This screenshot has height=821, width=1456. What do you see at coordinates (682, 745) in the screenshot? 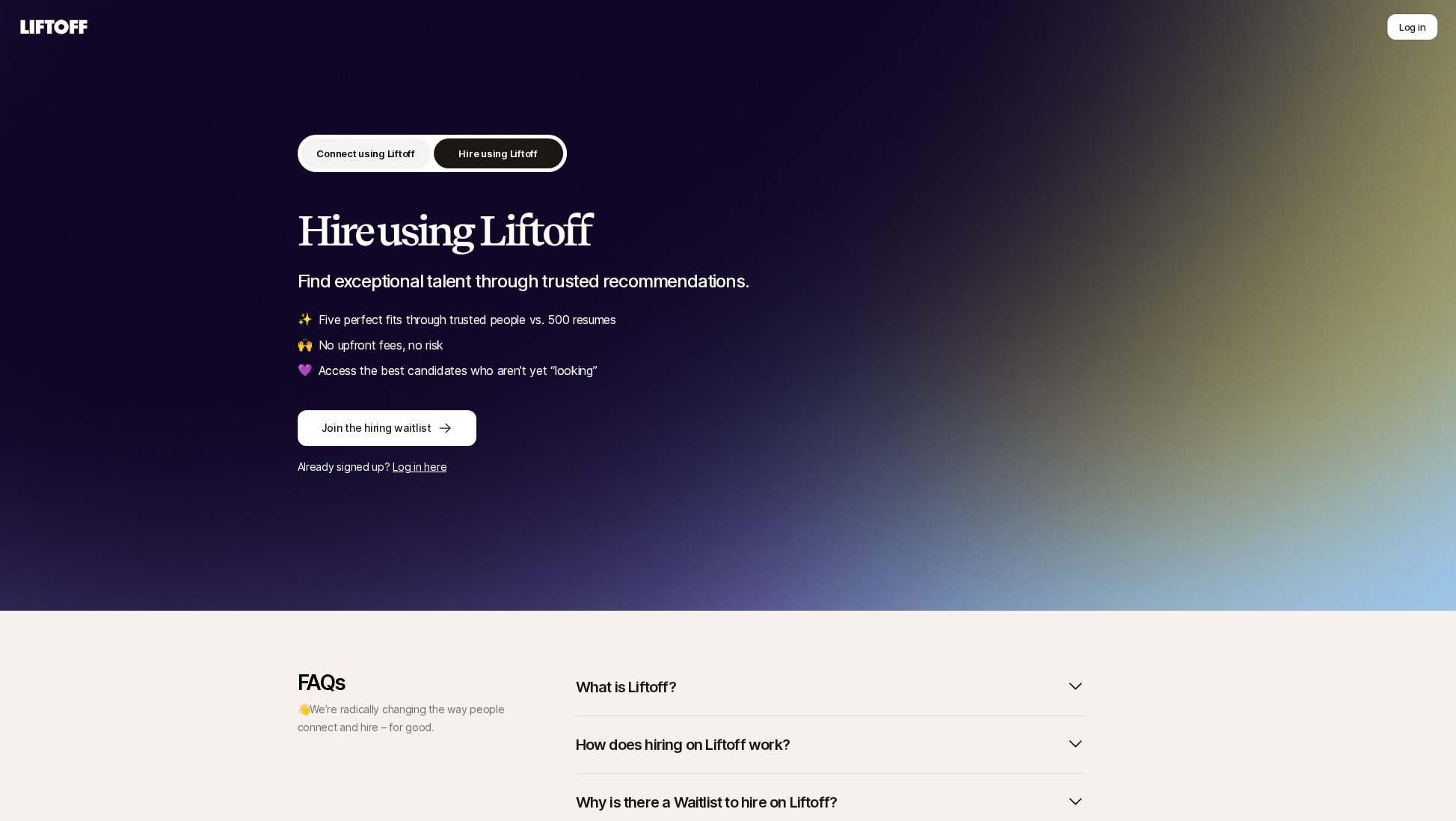
I see `p: How does hiring on Liftoff work?` at bounding box center [682, 745].